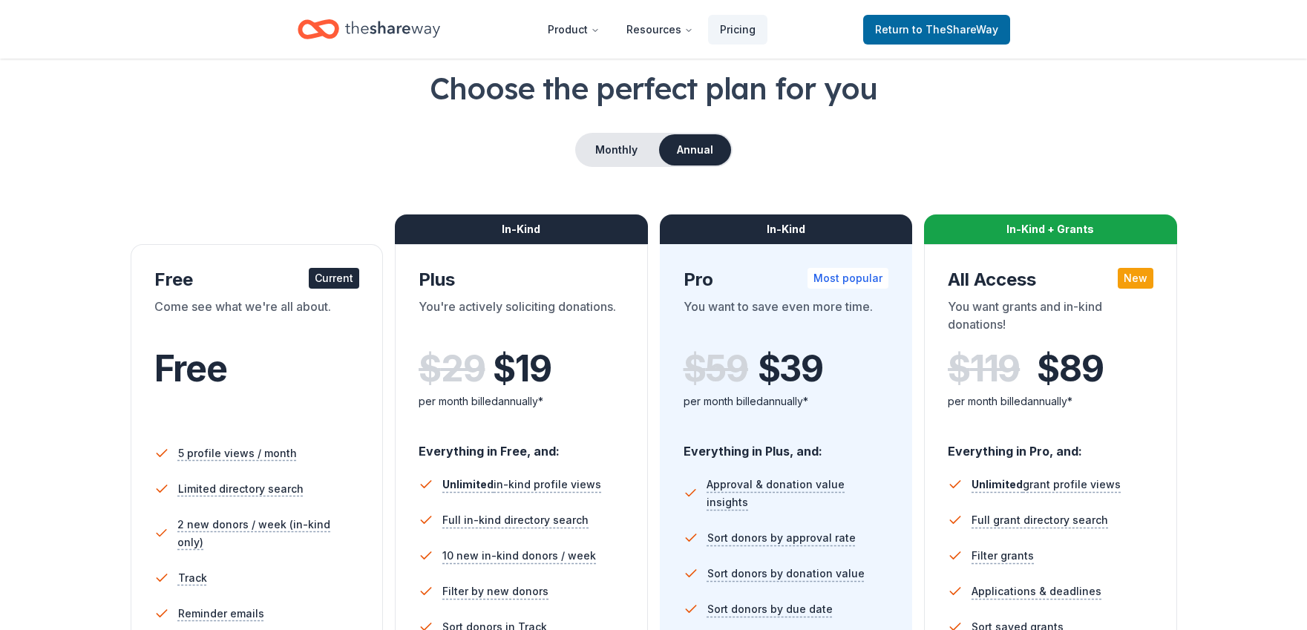 The height and width of the screenshot is (630, 1307). I want to click on span: Filter grants, so click(1002, 556).